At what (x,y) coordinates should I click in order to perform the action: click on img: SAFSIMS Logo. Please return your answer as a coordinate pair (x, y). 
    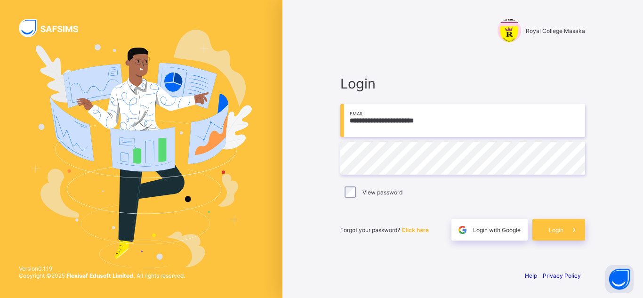
    Looking at the image, I should click on (54, 28).